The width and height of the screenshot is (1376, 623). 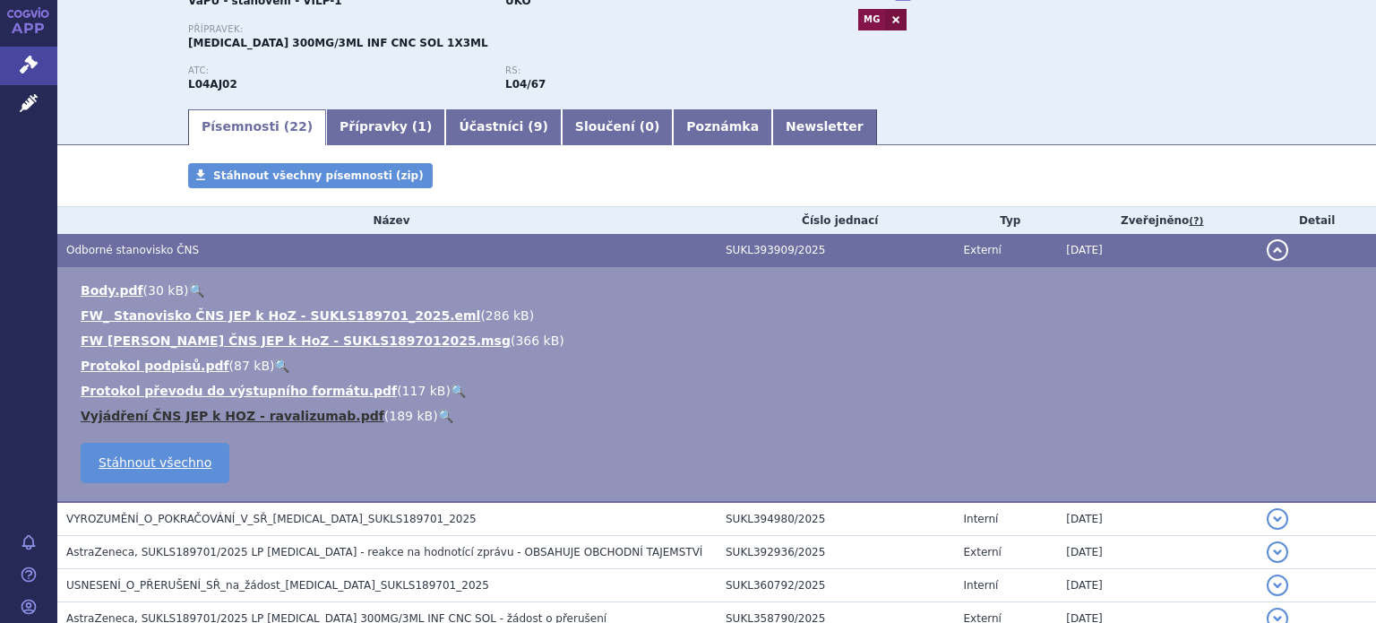 I want to click on span: AstraZeneca, SUKLS189701/2025 LP Ultomiris - reakce na hodnotící zprávu - OBSAHUJE OBCHODNÍ TAJEM..., so click(x=384, y=552).